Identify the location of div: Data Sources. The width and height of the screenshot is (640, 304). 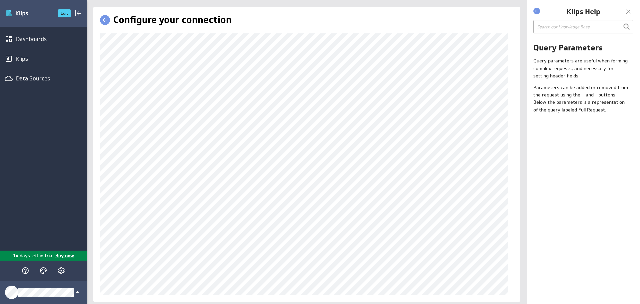
(43, 78).